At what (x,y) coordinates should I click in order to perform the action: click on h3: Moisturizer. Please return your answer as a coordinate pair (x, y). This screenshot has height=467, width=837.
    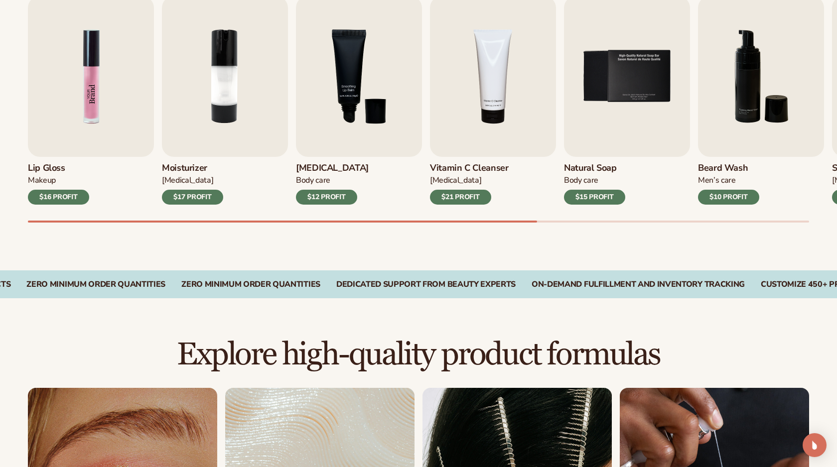
    Looking at the image, I should click on (192, 168).